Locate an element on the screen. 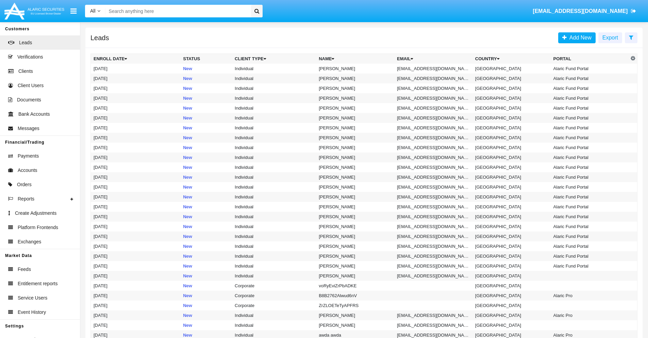 This screenshot has height=338, width=648. span: Create Adjustments is located at coordinates (36, 213).